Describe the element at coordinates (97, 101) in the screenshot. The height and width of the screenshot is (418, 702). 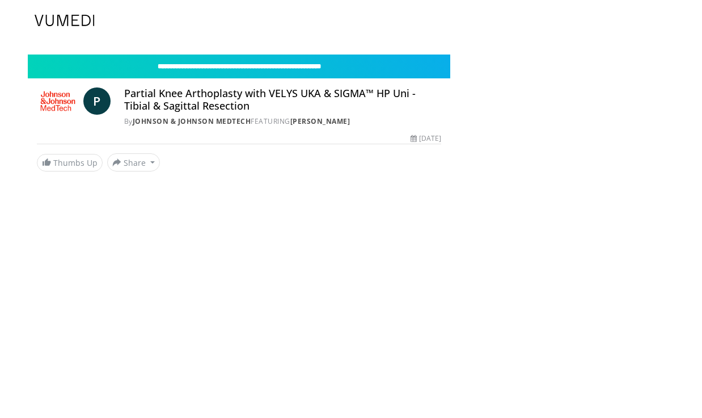
I see `span: P` at that location.